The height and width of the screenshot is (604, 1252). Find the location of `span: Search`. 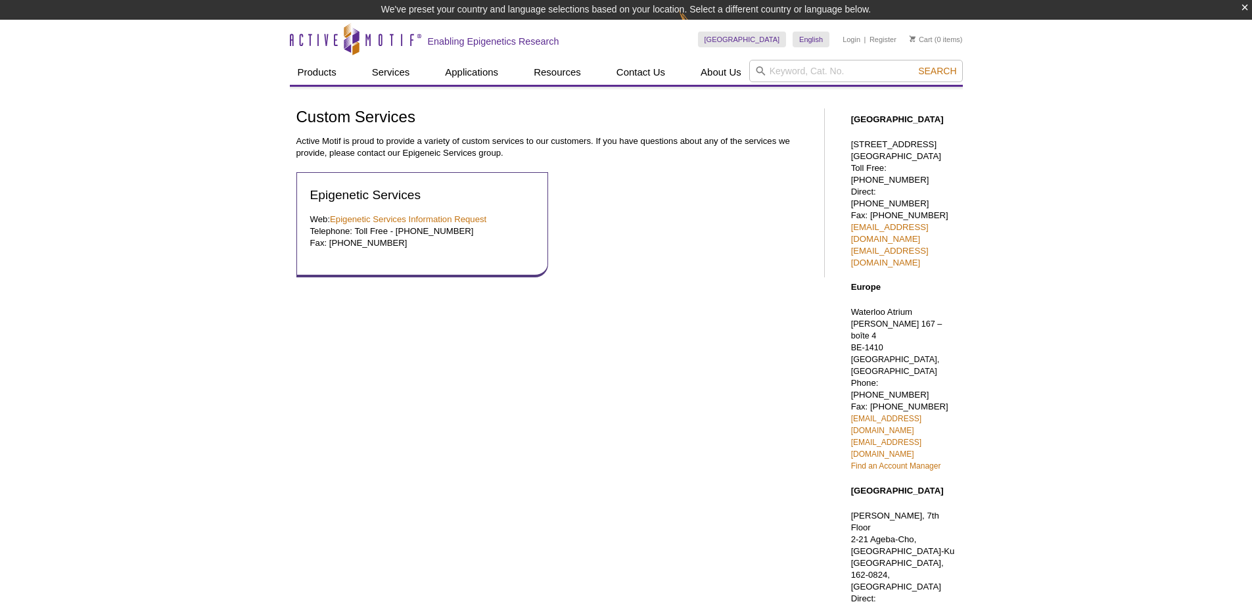

span: Search is located at coordinates (938, 71).